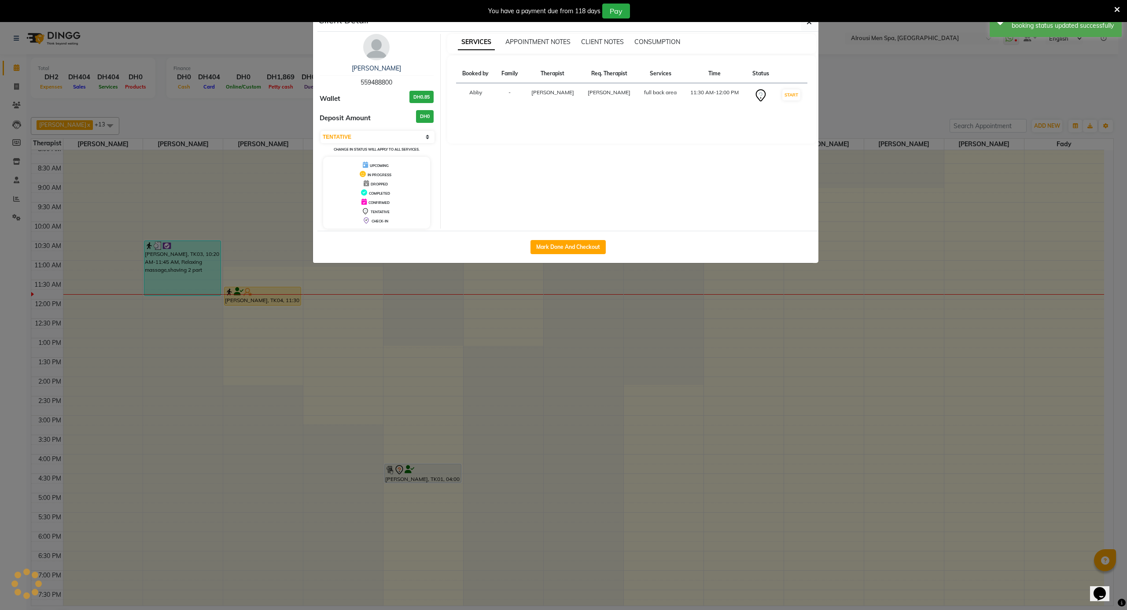  I want to click on th: Family, so click(510, 74).